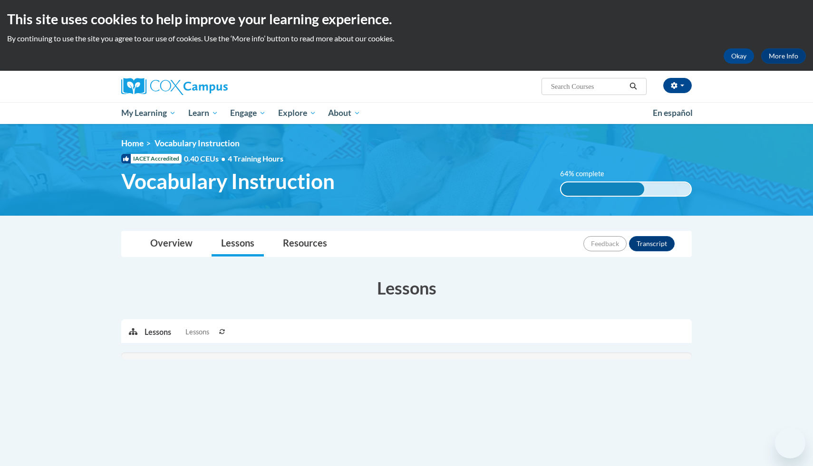  What do you see at coordinates (652, 244) in the screenshot?
I see `button: Transcript` at bounding box center [652, 244].